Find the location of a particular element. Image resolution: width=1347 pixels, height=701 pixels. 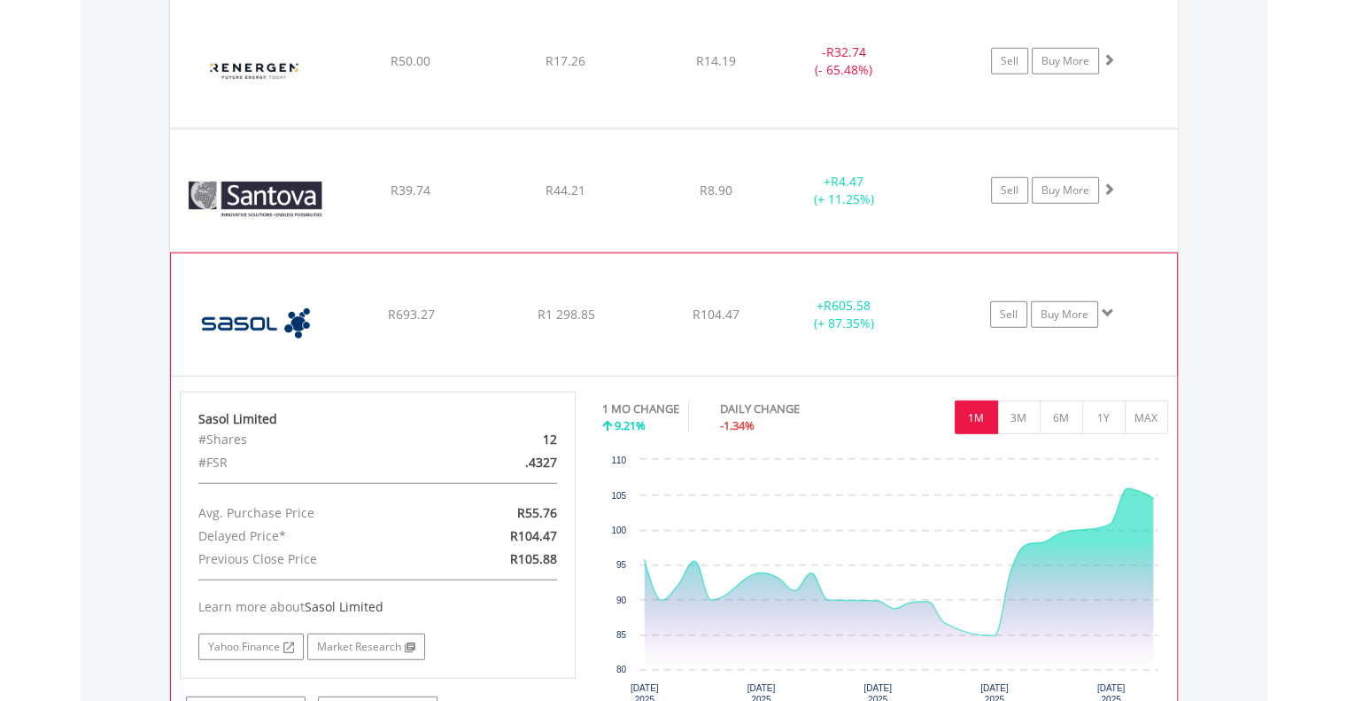

span: R605.58 is located at coordinates (847, 305).